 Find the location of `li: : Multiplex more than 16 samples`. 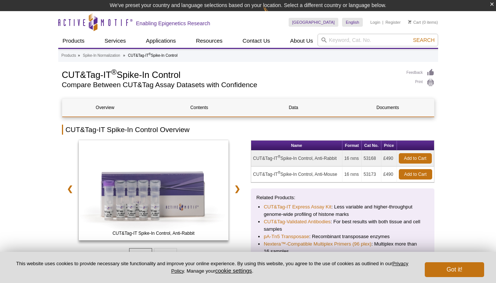

li: : Multiplex more than 16 samples is located at coordinates (342, 248).